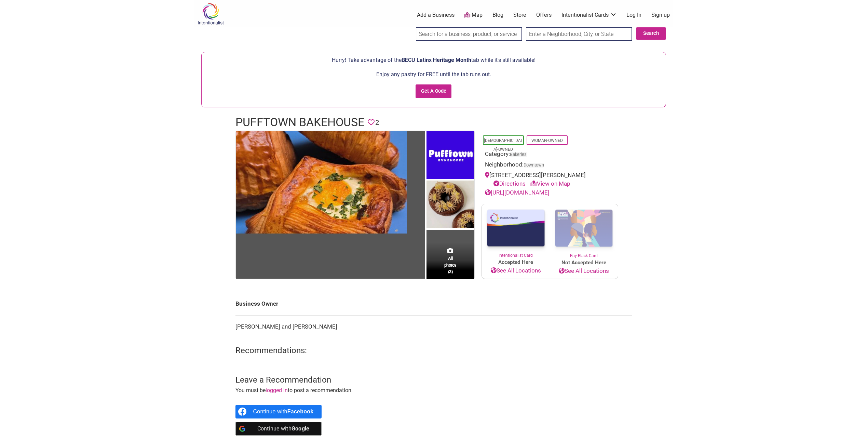  I want to click on a: View on Map, so click(550, 183).